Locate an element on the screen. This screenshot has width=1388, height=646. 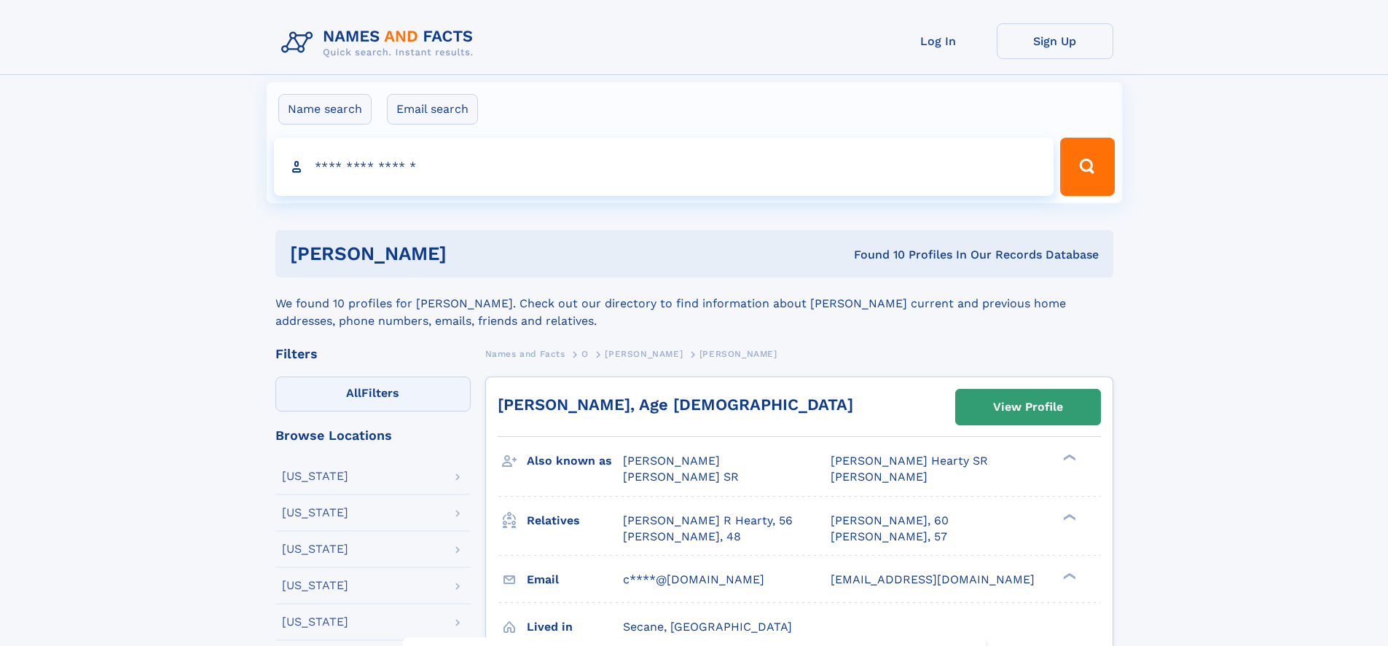
label: Email search is located at coordinates (432, 109).